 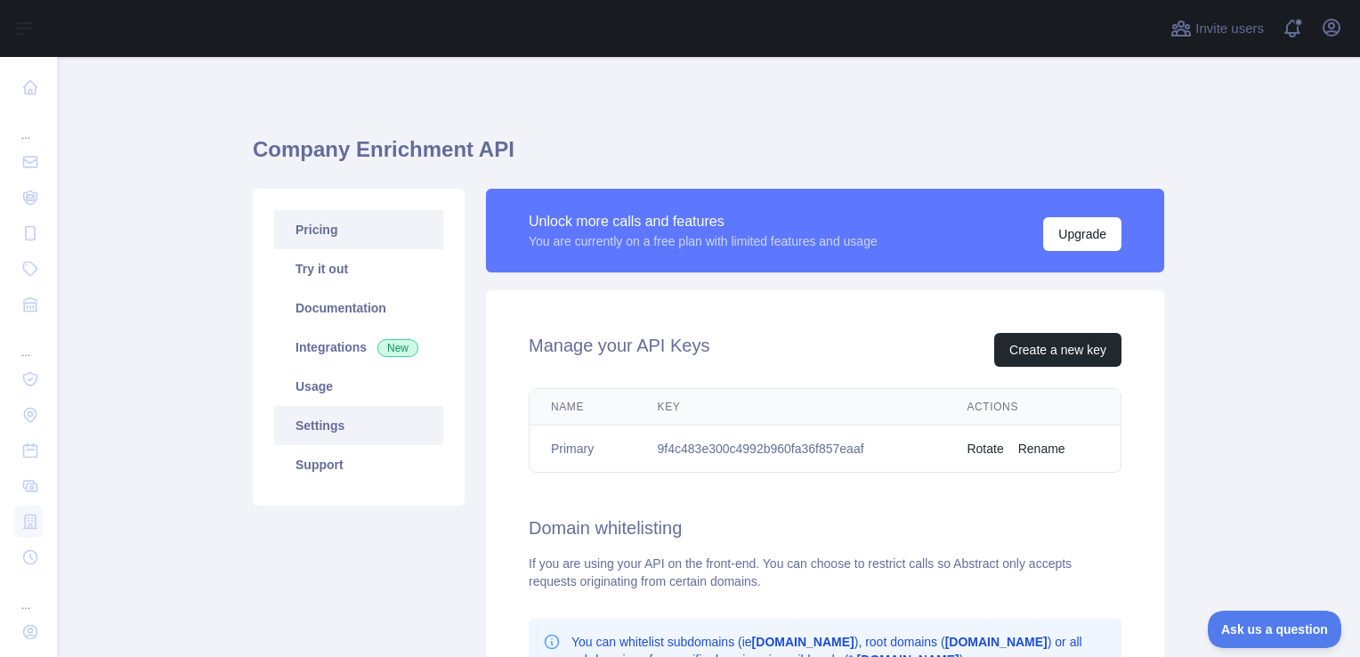 I want to click on button: Rename, so click(x=1041, y=449).